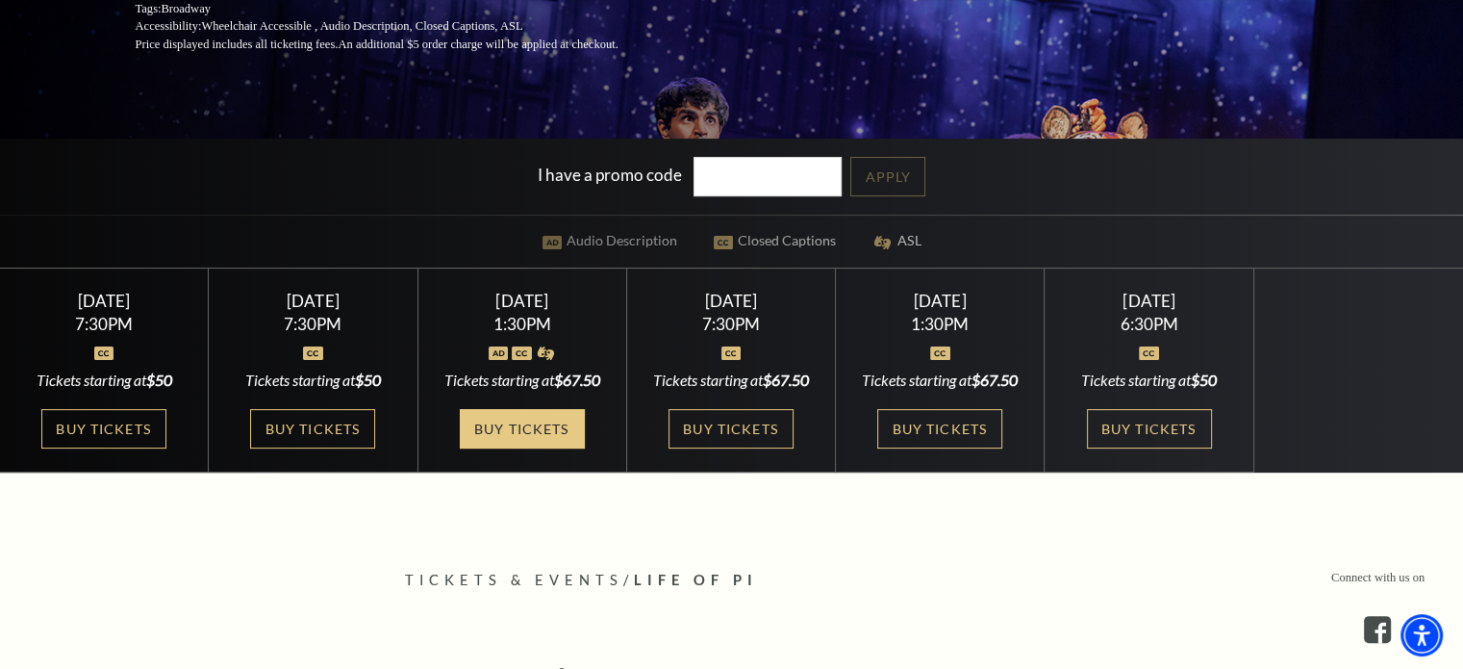 This screenshot has height=669, width=1463. I want to click on span: An additional $5 order charge will be applied at checkout., so click(477, 44).